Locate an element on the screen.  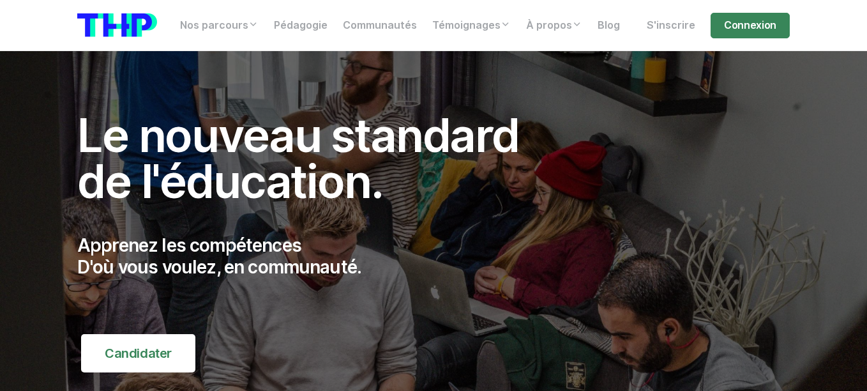
a: Témoignages is located at coordinates (471, 26).